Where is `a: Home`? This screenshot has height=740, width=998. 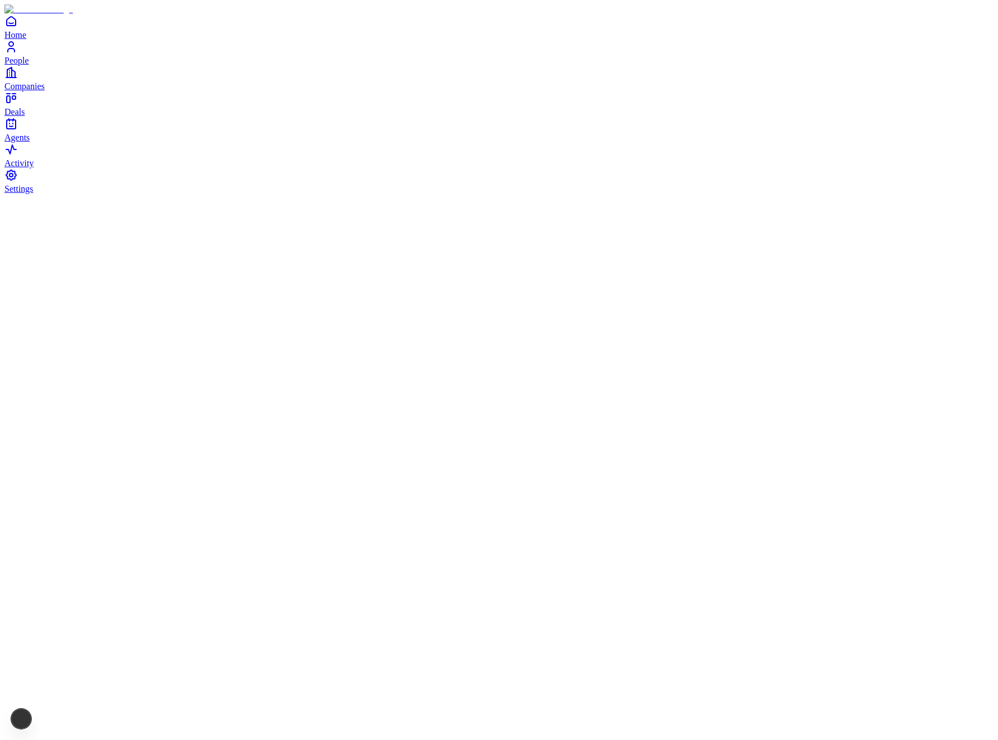 a: Home is located at coordinates (499, 27).